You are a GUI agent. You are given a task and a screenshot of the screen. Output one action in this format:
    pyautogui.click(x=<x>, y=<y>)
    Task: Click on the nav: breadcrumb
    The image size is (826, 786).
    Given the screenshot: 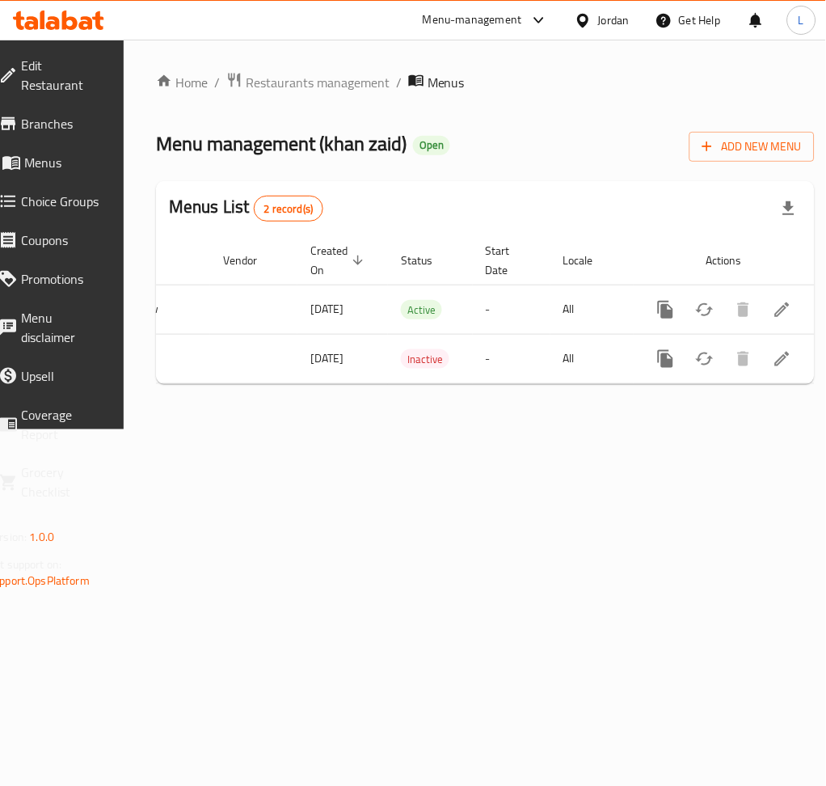 What is the action you would take?
    pyautogui.click(x=485, y=82)
    